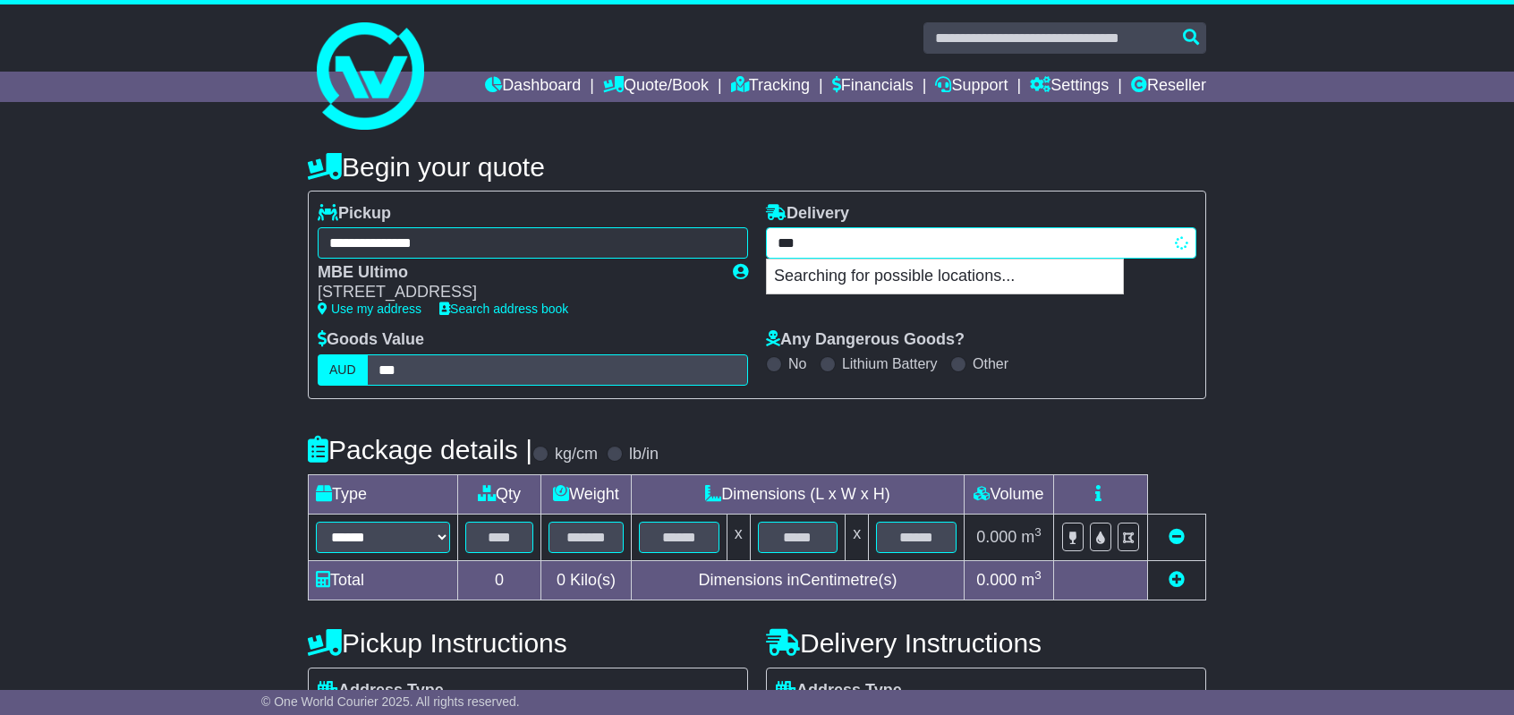  I want to click on label: kg/cm, so click(576, 455).